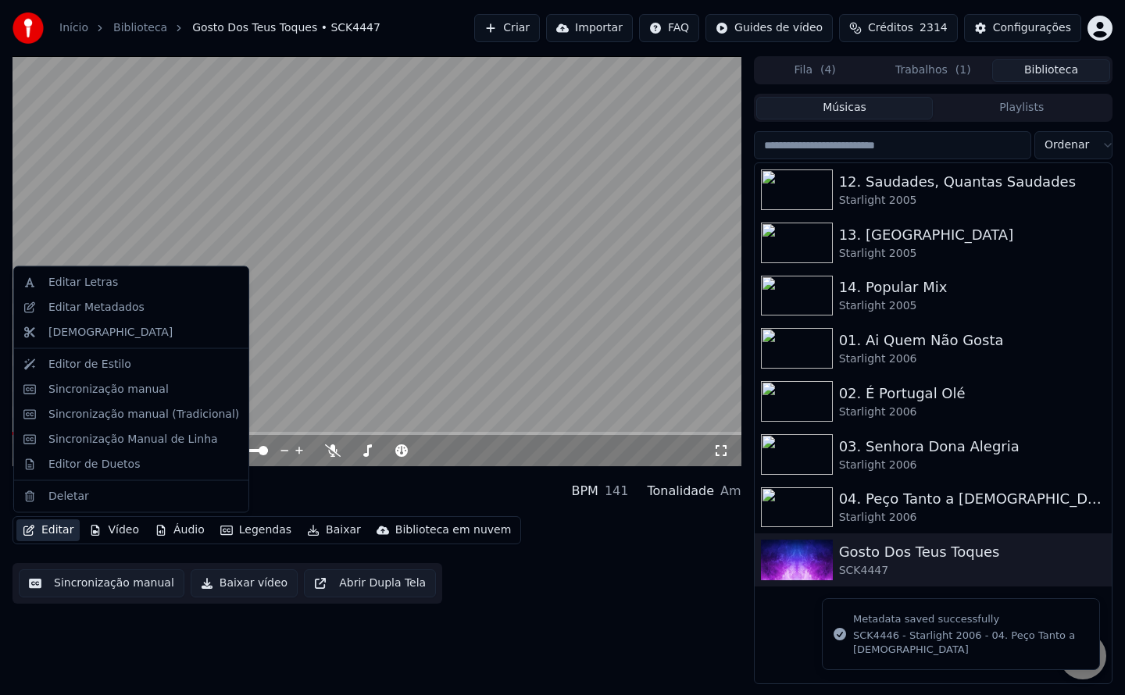 The height and width of the screenshot is (695, 1125). What do you see at coordinates (144, 414) in the screenshot?
I see `div: Sincronização manual (Tradicional)` at bounding box center [144, 414].